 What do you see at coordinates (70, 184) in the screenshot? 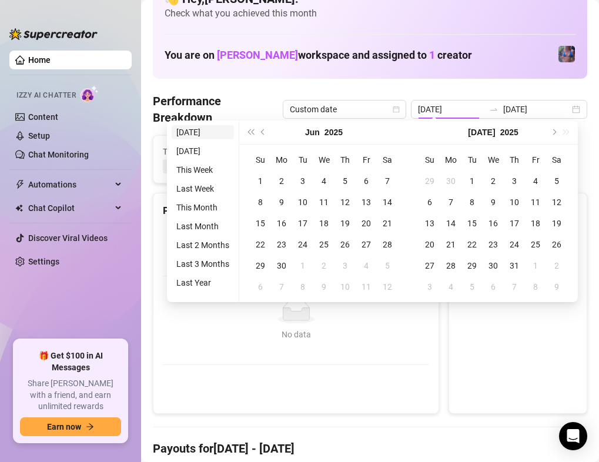
I see `span: Automations` at bounding box center [70, 184].